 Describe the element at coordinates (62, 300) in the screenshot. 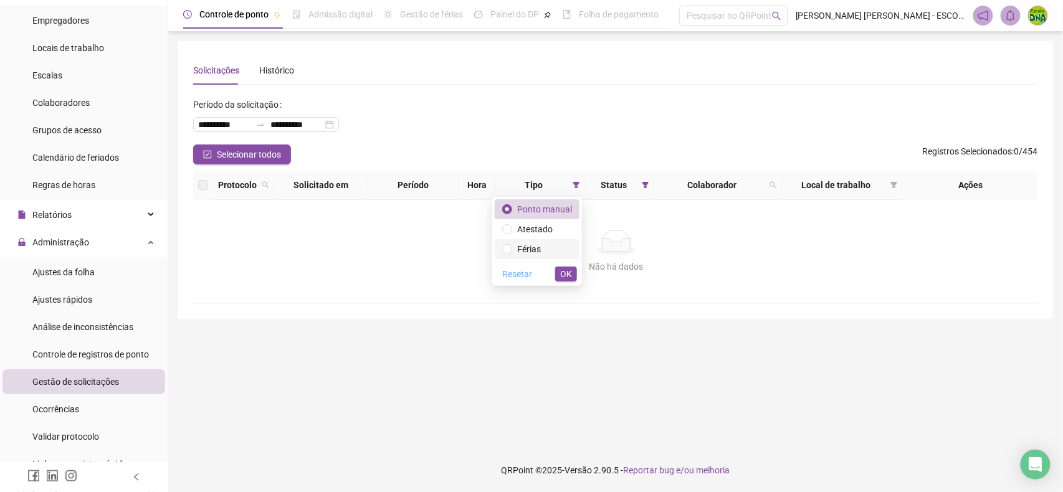

I see `span: Ajustes rápidos` at that location.